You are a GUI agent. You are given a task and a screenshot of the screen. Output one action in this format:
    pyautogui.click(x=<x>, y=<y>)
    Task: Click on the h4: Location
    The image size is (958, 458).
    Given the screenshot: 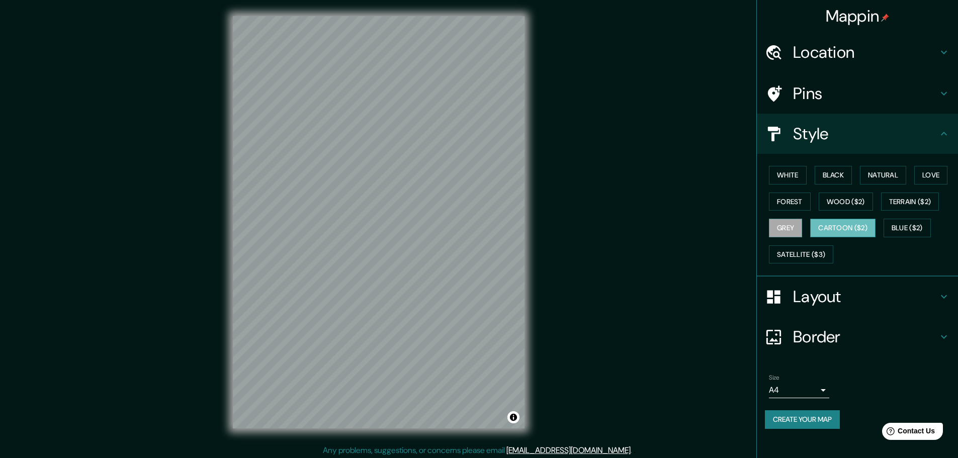 What is the action you would take?
    pyautogui.click(x=865, y=52)
    